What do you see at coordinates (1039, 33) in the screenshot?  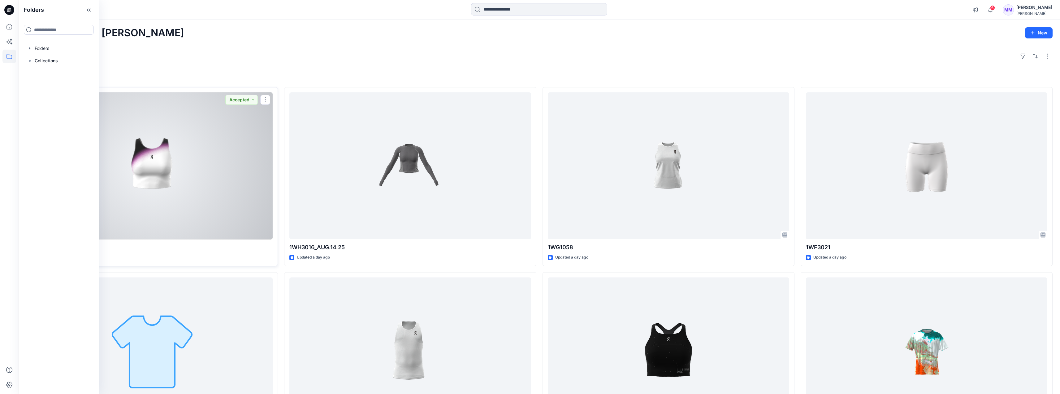 I see `button: New` at bounding box center [1039, 33].